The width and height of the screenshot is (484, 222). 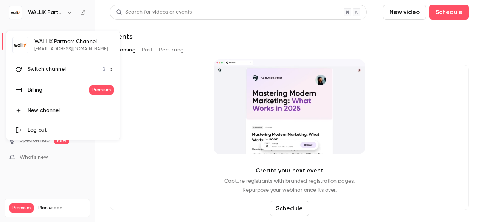 I want to click on span: Premium, so click(x=101, y=90).